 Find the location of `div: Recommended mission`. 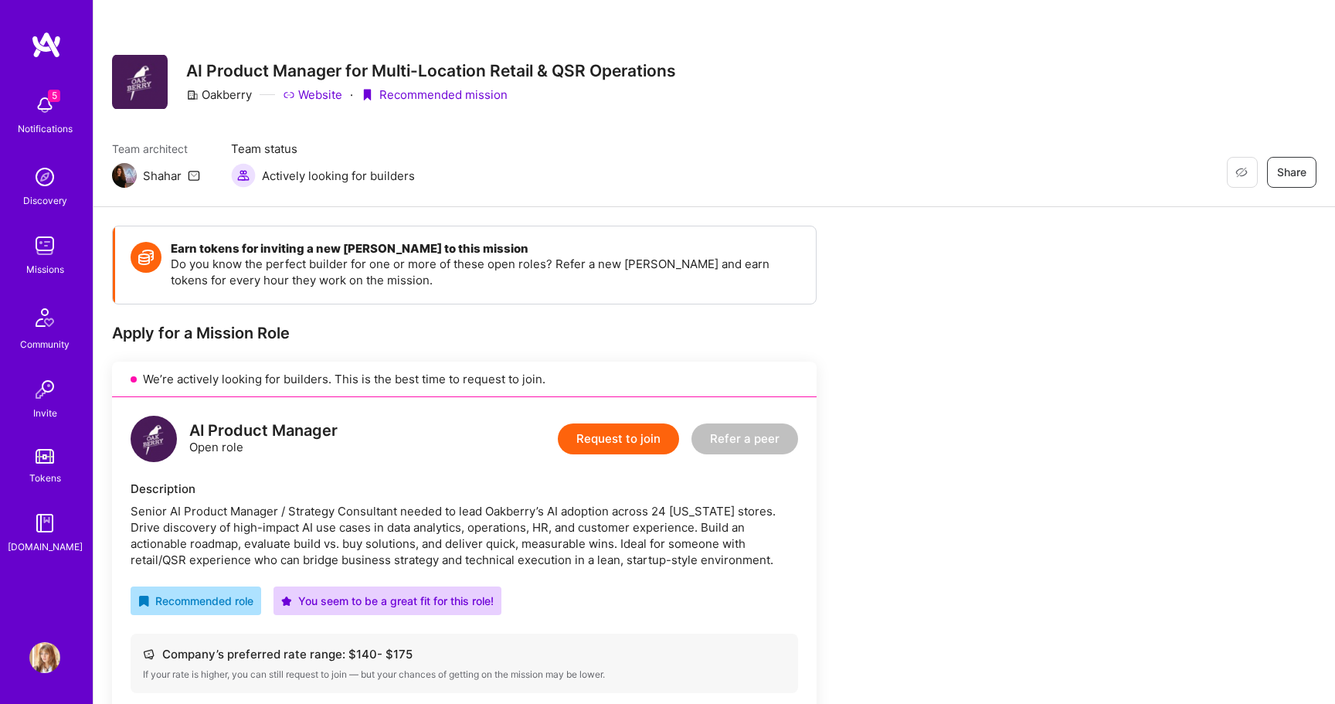

div: Recommended mission is located at coordinates (434, 94).